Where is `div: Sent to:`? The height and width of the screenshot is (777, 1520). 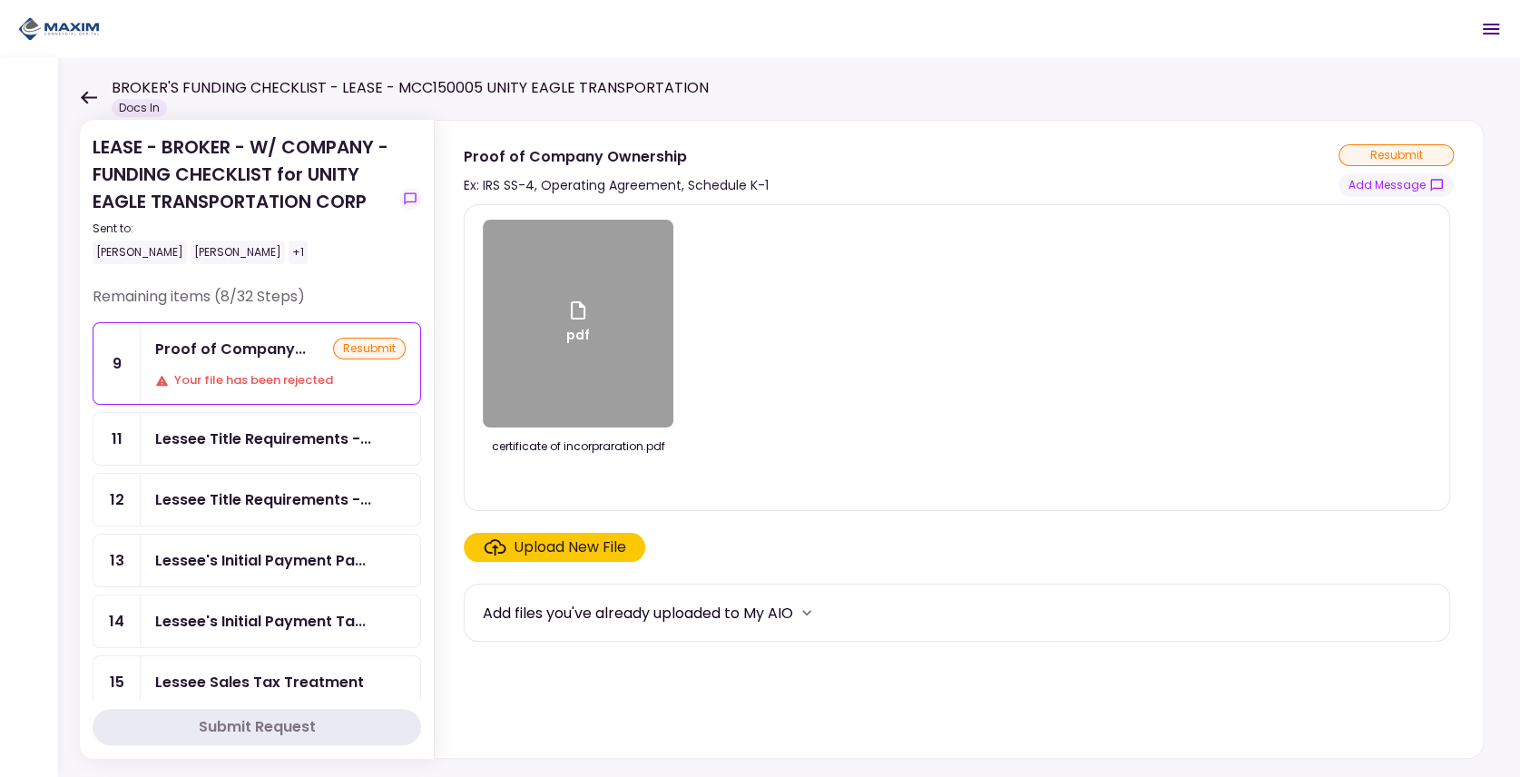 div: Sent to: is located at coordinates (242, 229).